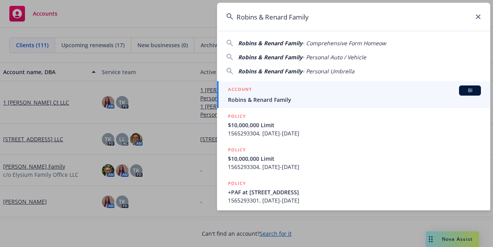 The height and width of the screenshot is (247, 493). I want to click on span: - Personal Umbrella, so click(328, 71).